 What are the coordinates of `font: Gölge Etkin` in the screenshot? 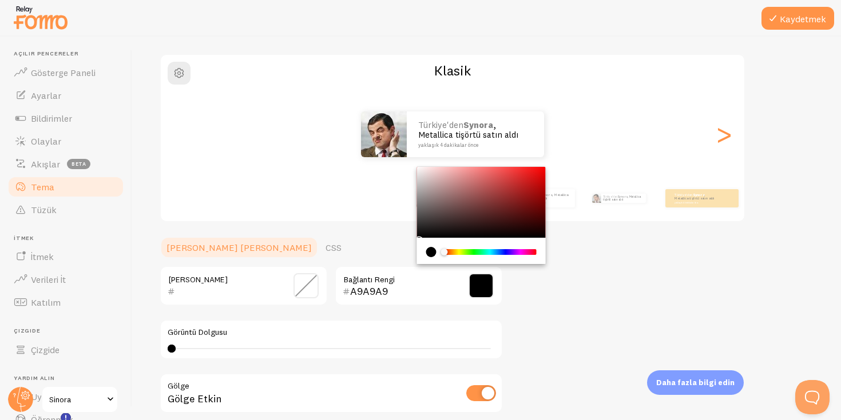 It's located at (194, 399).